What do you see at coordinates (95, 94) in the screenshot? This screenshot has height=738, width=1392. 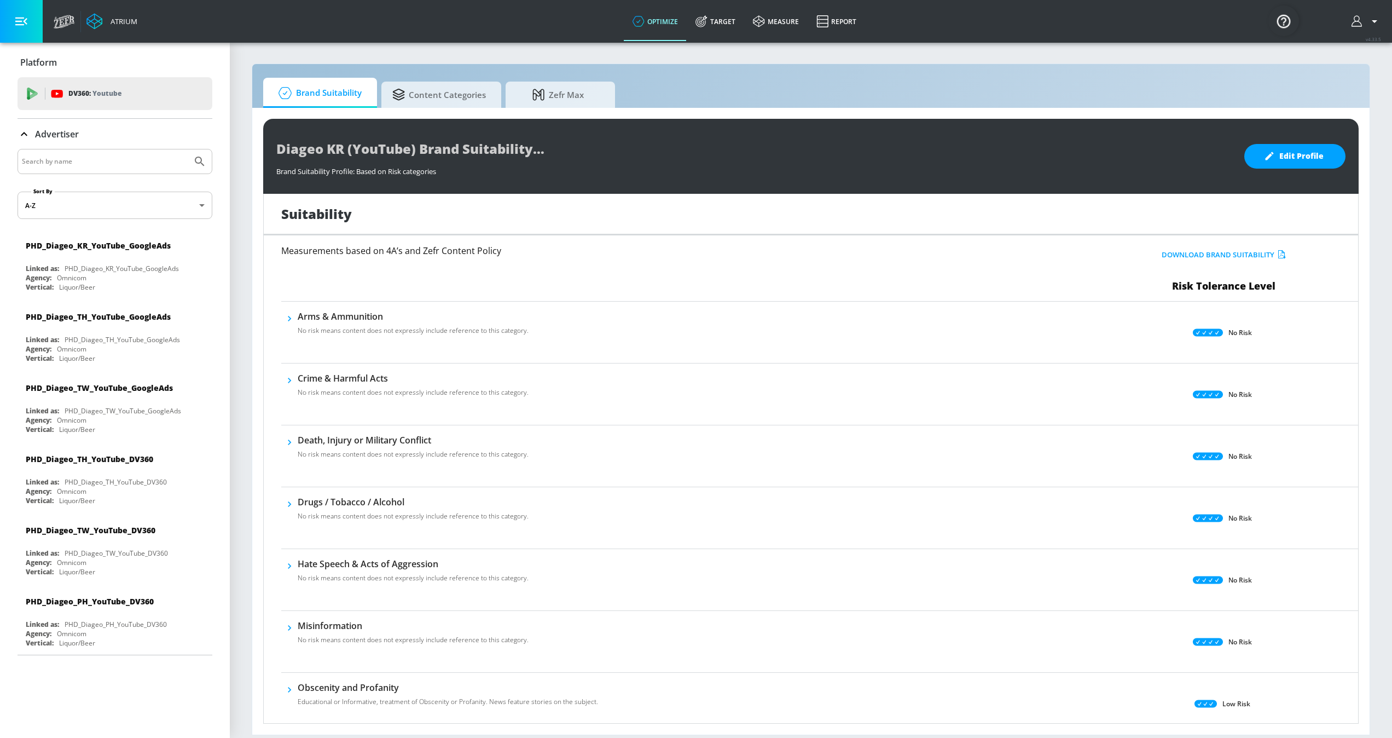 I see `p: DV360:` at bounding box center [95, 94].